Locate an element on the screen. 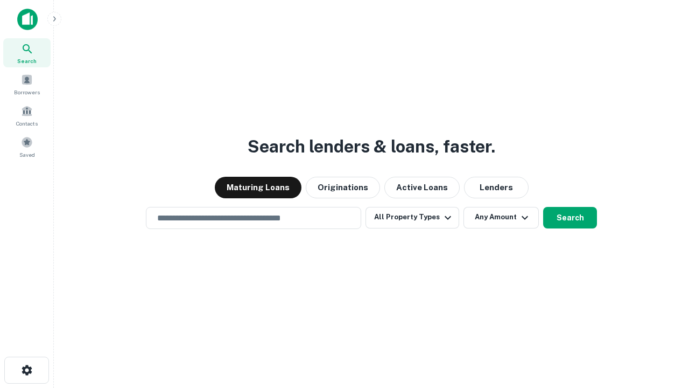  a: Saved is located at coordinates (27, 146).